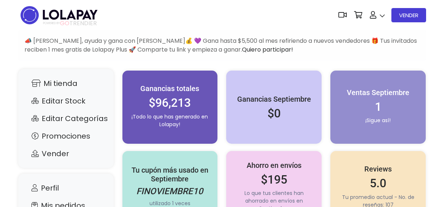 Image resolution: width=444 pixels, height=207 pixels. Describe the element at coordinates (66, 83) in the screenshot. I see `a: Mi tienda` at that location.